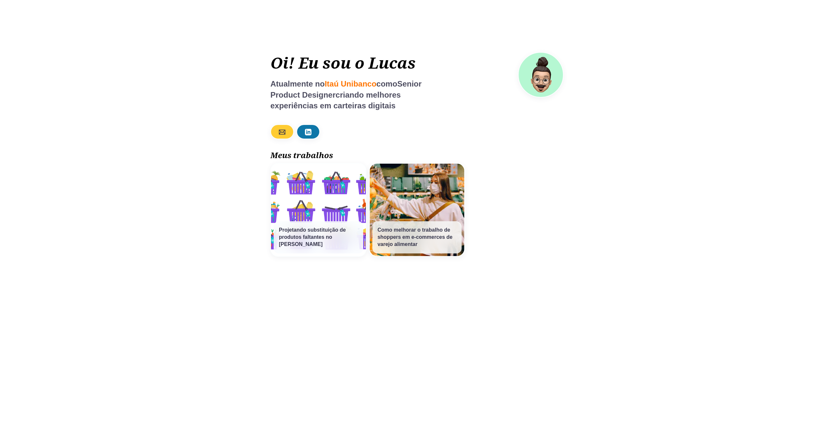 The image size is (834, 421). Describe the element at coordinates (282, 132) in the screenshot. I see `button: Me mande um e-mail` at that location.